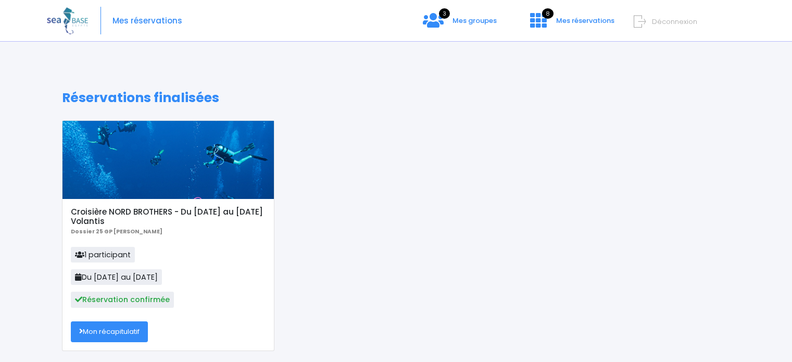 The image size is (792, 362). Describe the element at coordinates (460, 24) in the screenshot. I see `a: 3 Mes groupes` at that location.